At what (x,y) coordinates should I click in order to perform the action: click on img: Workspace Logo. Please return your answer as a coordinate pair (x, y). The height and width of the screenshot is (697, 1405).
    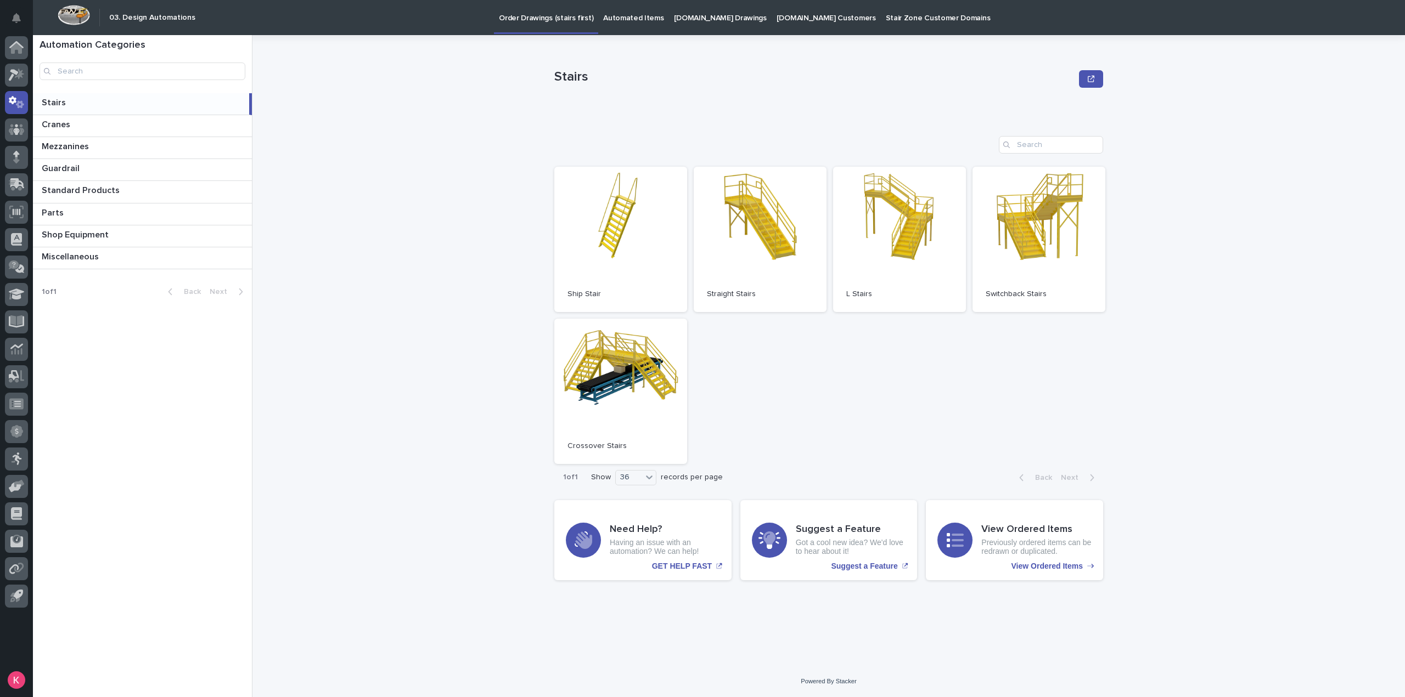
    Looking at the image, I should click on (74, 15).